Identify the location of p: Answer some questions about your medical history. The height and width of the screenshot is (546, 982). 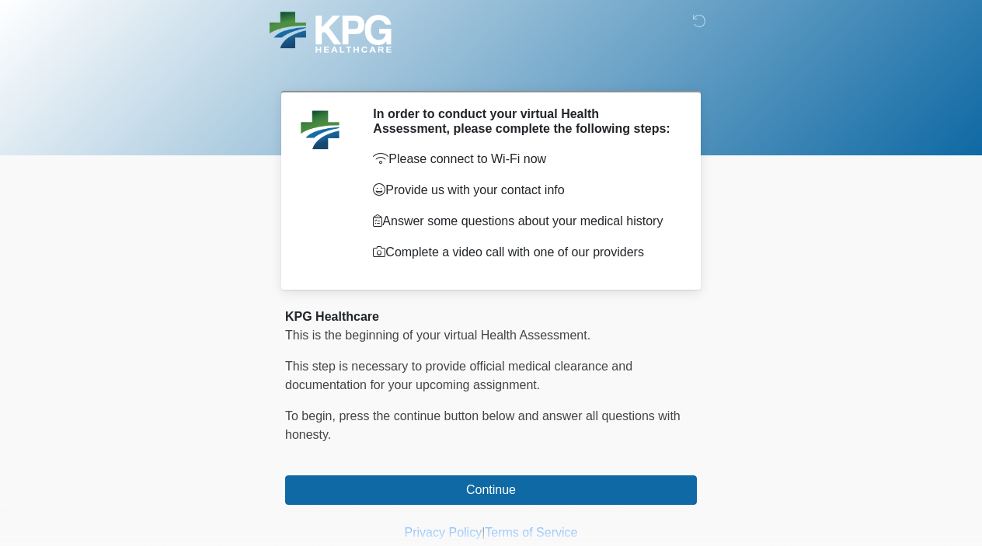
(523, 221).